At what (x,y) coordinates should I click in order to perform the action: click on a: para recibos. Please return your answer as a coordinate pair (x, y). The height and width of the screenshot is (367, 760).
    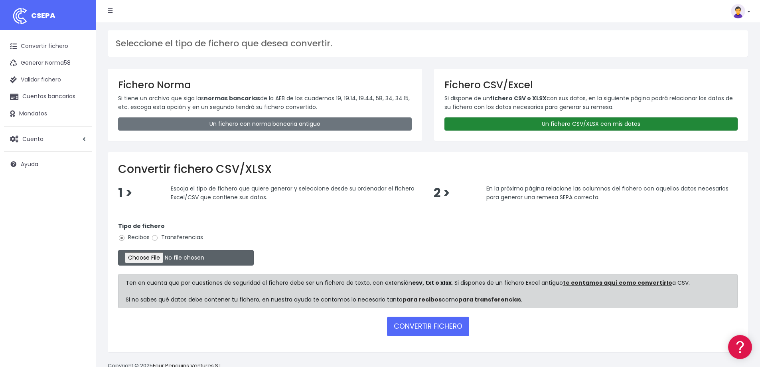
    Looking at the image, I should click on (422, 299).